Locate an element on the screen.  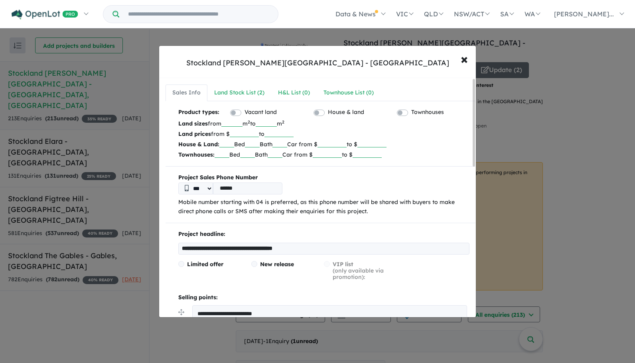
div: Land Stock List ( 2 ) is located at coordinates (239, 93).